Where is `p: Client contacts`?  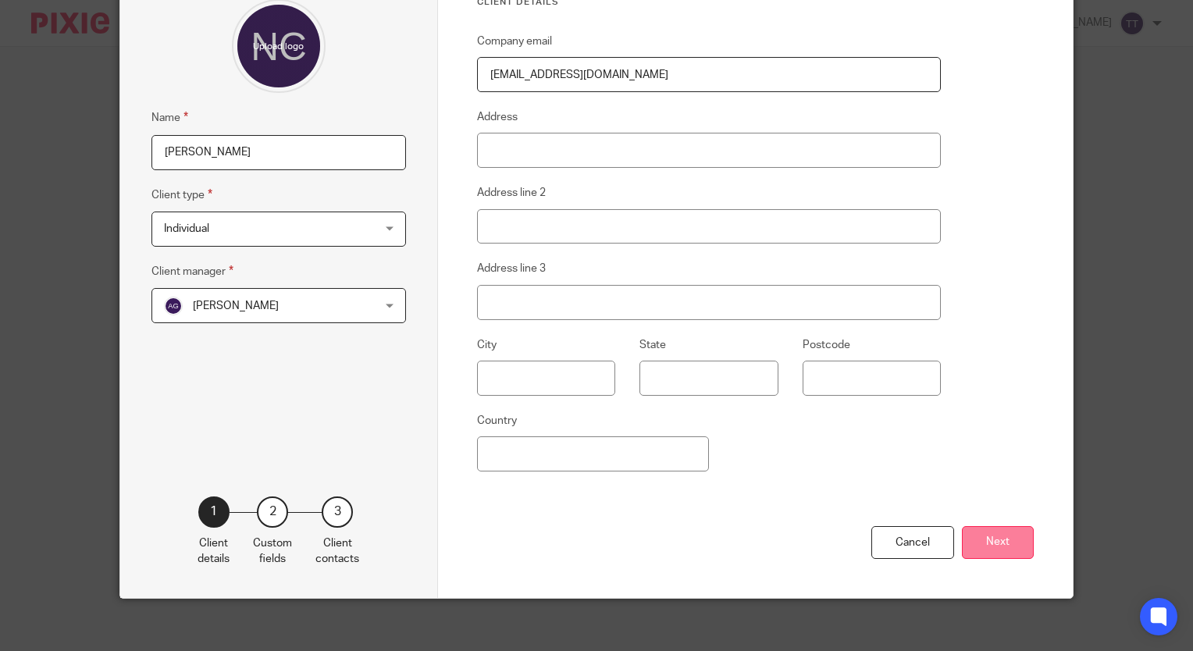
p: Client contacts is located at coordinates (337, 551).